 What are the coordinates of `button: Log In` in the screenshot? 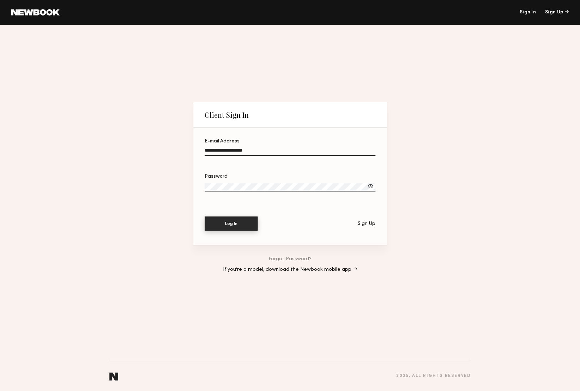 It's located at (231, 224).